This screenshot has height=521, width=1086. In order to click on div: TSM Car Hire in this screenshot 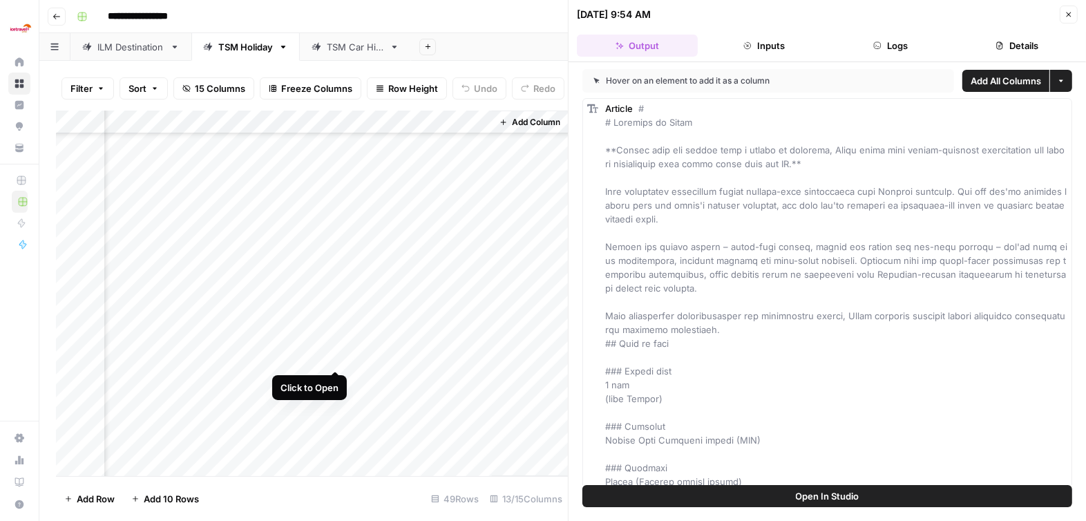, I will do `click(355, 47)`.